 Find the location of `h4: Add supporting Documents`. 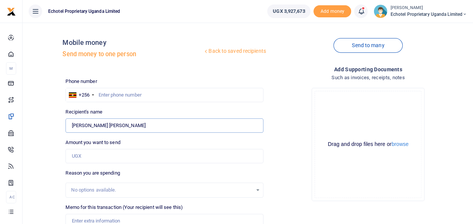

h4: Add supporting Documents is located at coordinates (368, 69).